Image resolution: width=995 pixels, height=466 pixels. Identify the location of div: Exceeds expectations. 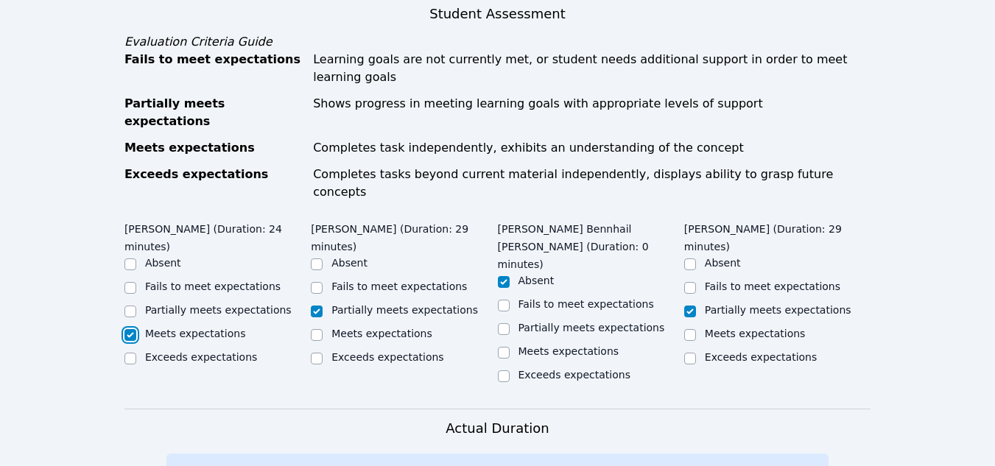
(214, 183).